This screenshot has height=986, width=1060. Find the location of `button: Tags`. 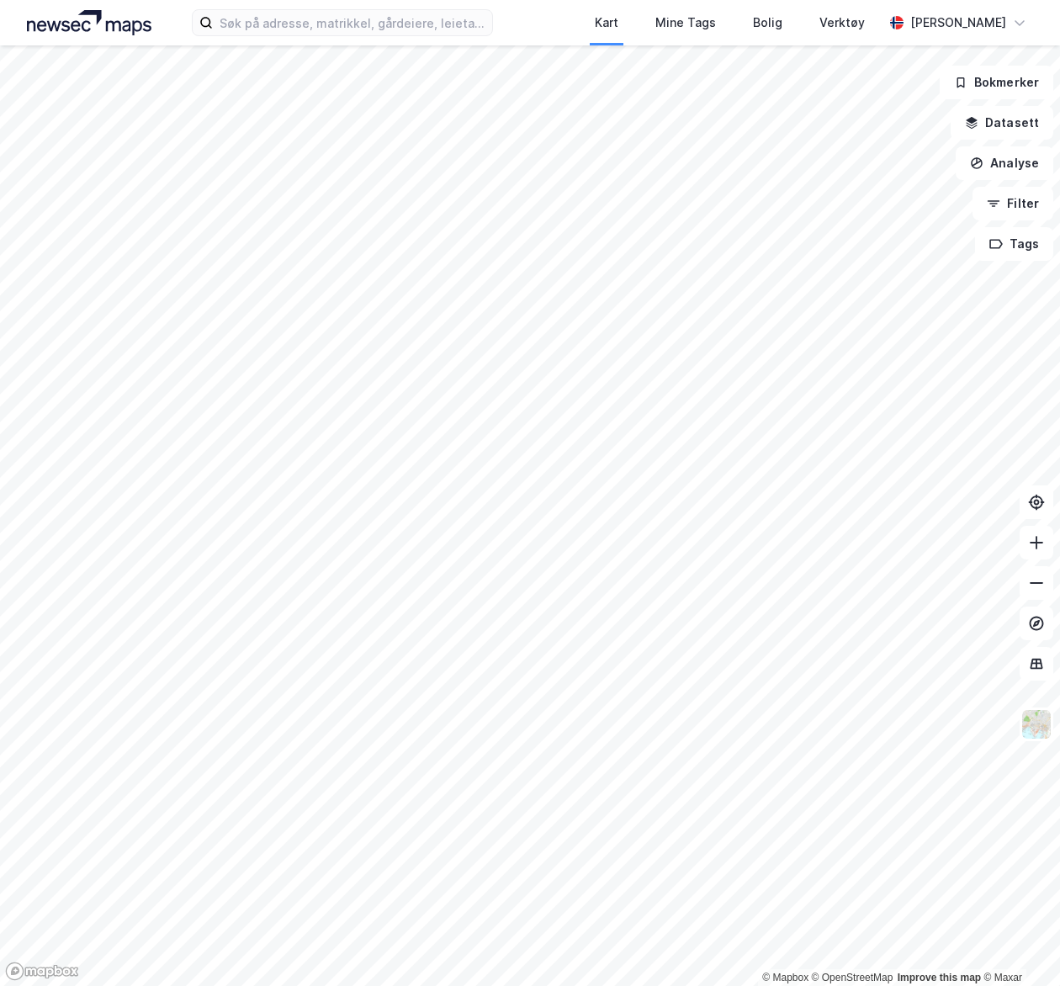

button: Tags is located at coordinates (1014, 244).